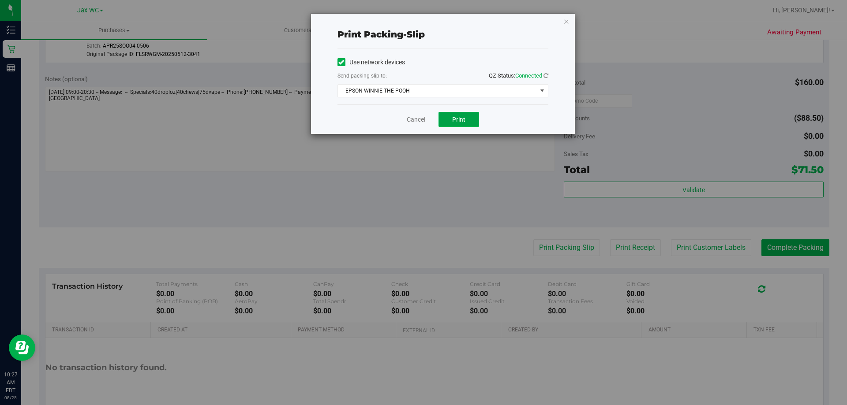  I want to click on span: Connected, so click(528, 75).